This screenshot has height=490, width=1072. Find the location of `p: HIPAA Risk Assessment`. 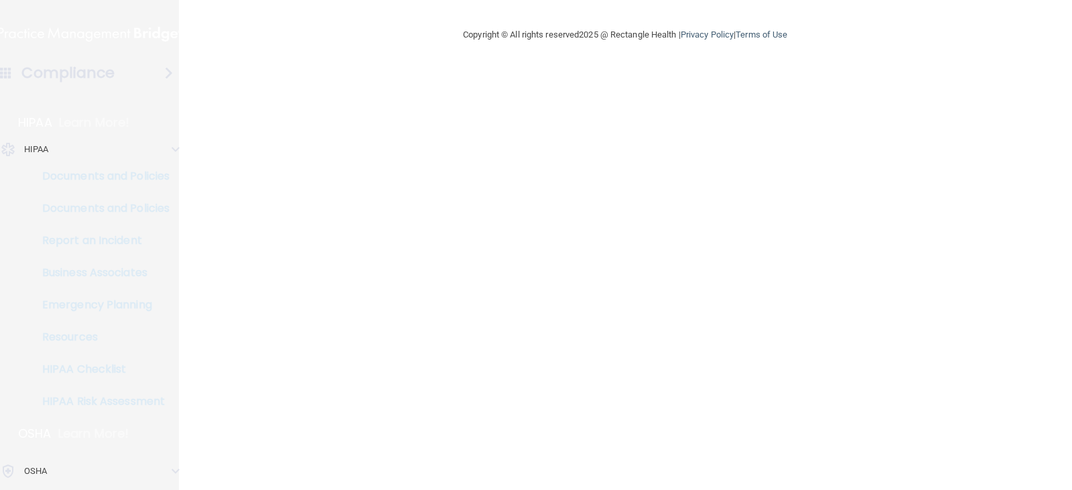

p: HIPAA Risk Assessment is located at coordinates (100, 401).